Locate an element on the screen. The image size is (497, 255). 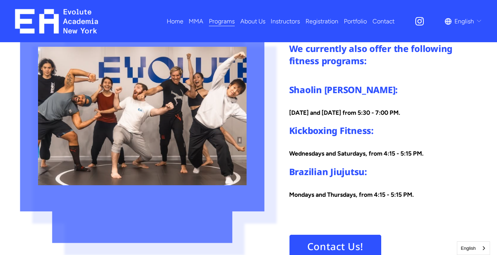
div: language picker is located at coordinates (464, 21).